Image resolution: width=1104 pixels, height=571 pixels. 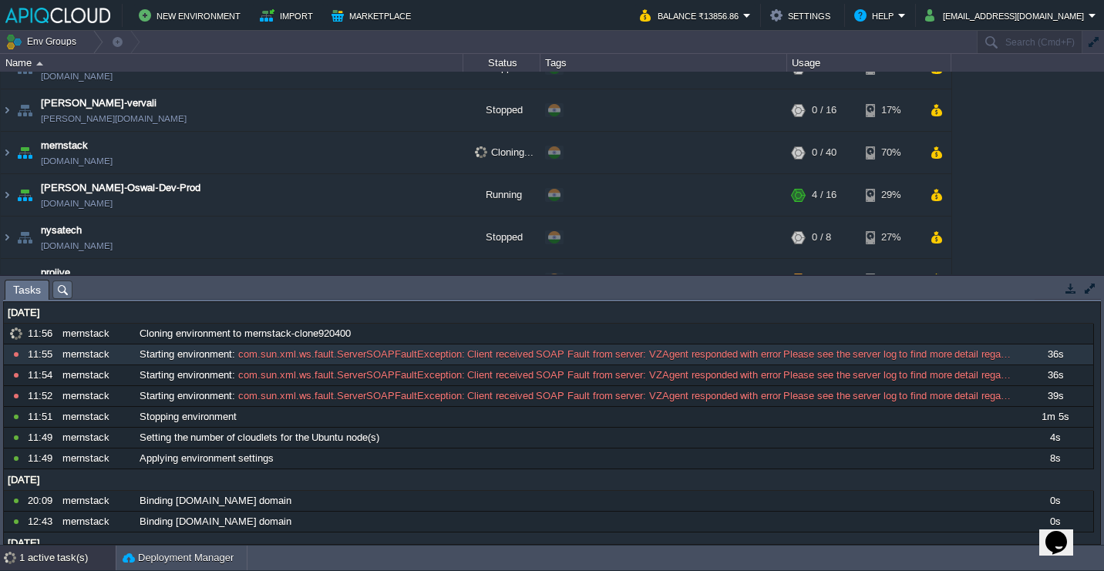 I want to click on div: 1m 5s, so click(x=1055, y=417).